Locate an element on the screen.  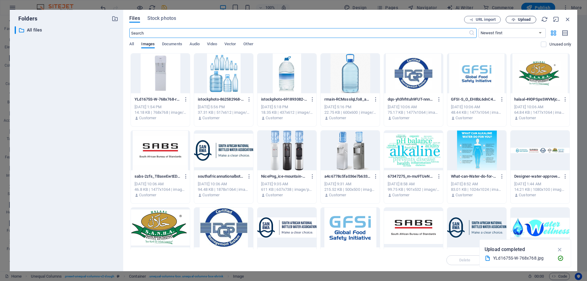
div: 14.21 KB | 1080x100 | image/webp is located at coordinates (540, 189).